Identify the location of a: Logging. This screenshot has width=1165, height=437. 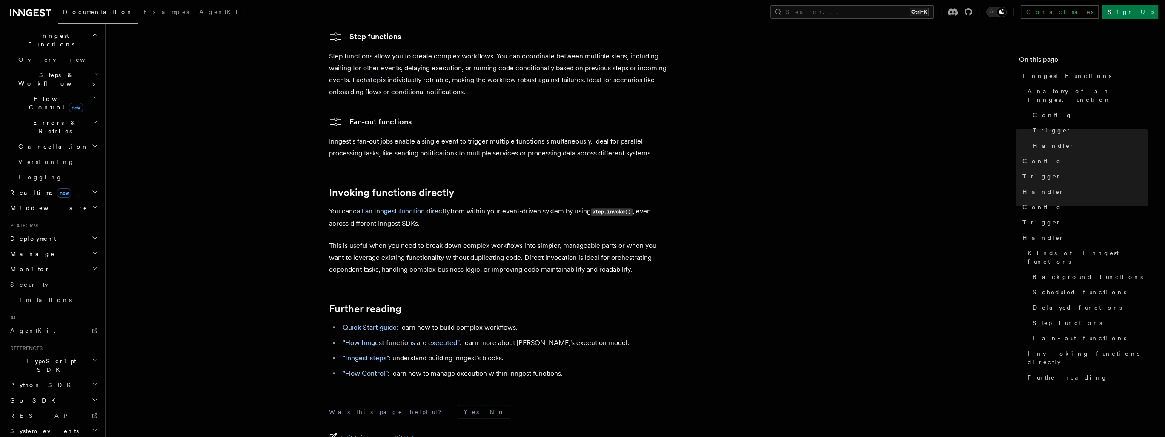
(57, 177).